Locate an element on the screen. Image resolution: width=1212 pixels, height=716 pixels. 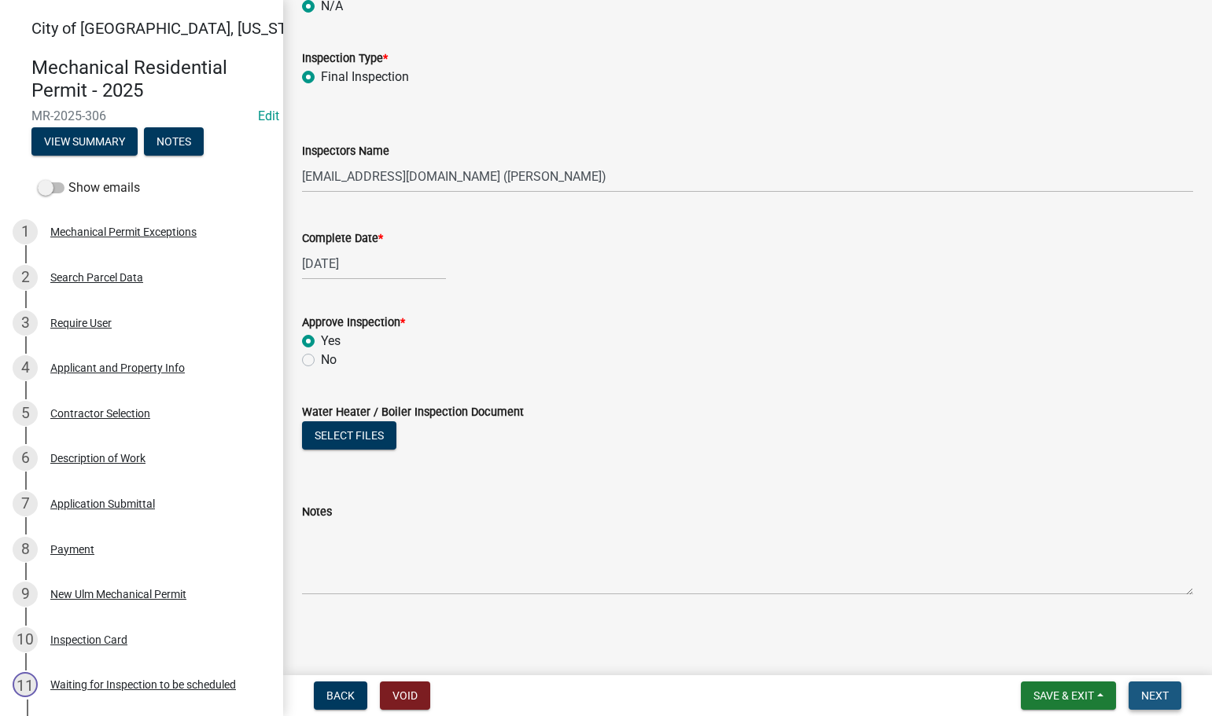
div: Inspection Card is located at coordinates (89, 640).